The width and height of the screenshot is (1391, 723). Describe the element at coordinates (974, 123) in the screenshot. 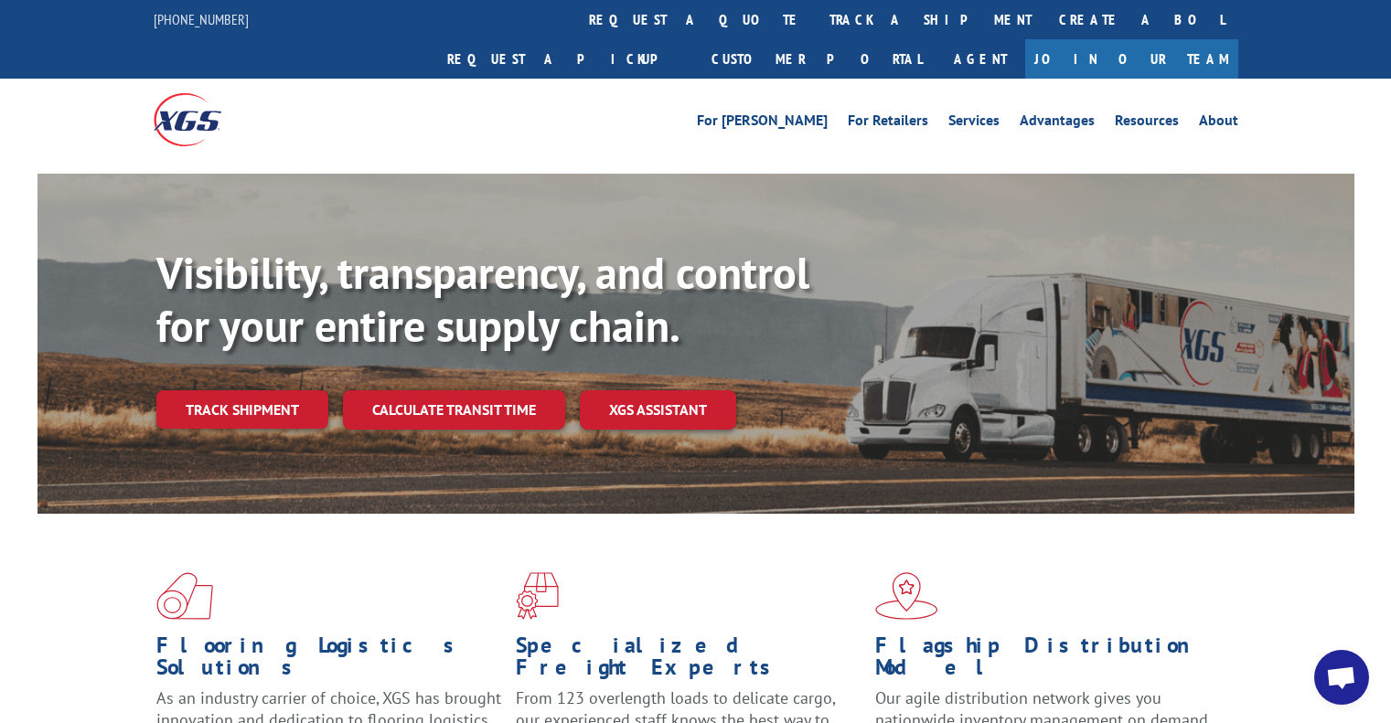

I see `a: Services` at that location.